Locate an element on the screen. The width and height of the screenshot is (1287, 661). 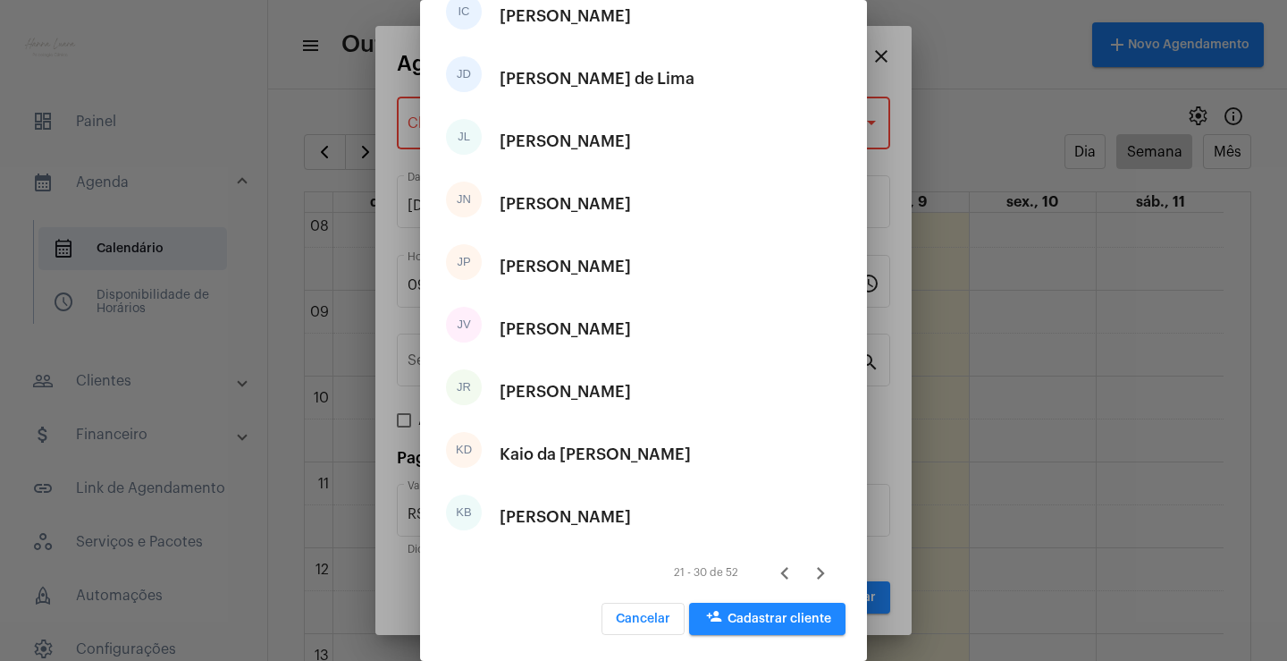
div: KD is located at coordinates (464, 450).